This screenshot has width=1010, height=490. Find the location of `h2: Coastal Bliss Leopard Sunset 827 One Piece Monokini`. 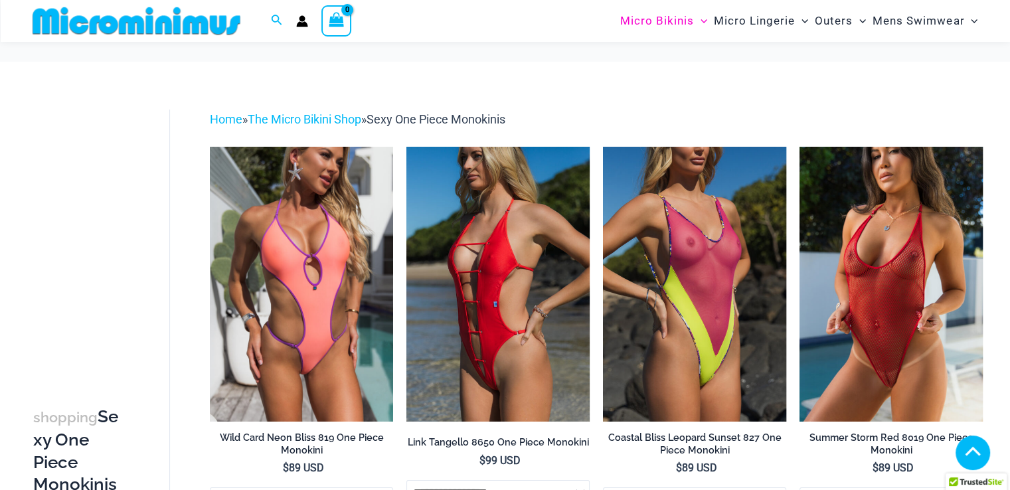

h2: Coastal Bliss Leopard Sunset 827 One Piece Monokini is located at coordinates (694, 443).